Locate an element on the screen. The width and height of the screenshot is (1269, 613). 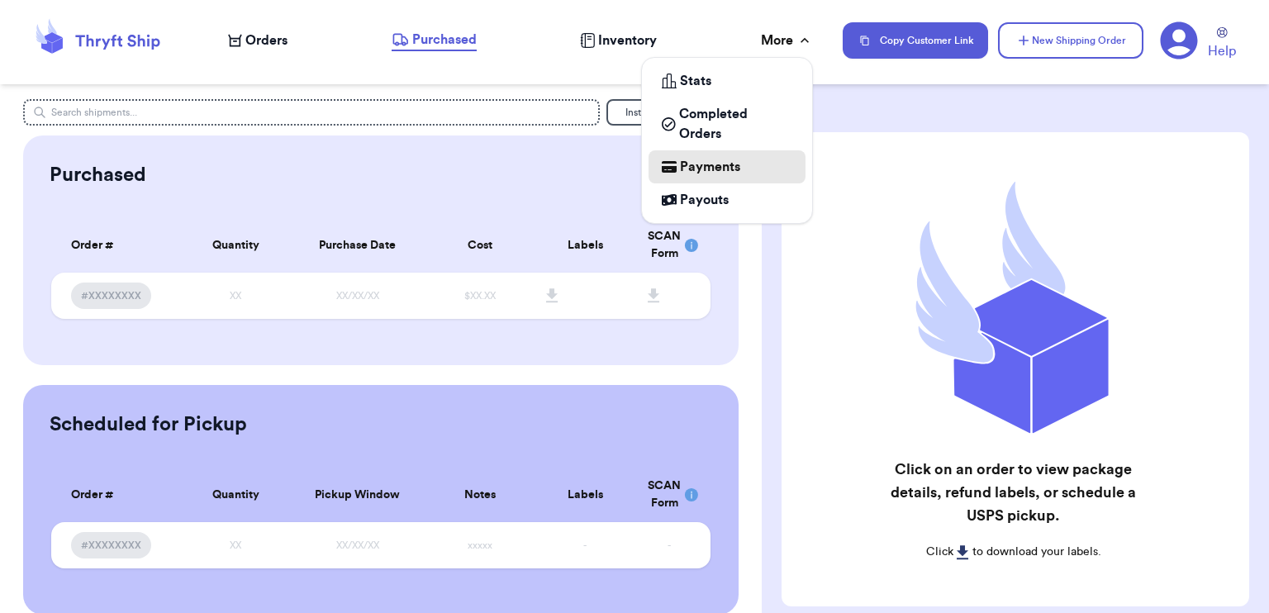
span: Payments is located at coordinates (710, 167).